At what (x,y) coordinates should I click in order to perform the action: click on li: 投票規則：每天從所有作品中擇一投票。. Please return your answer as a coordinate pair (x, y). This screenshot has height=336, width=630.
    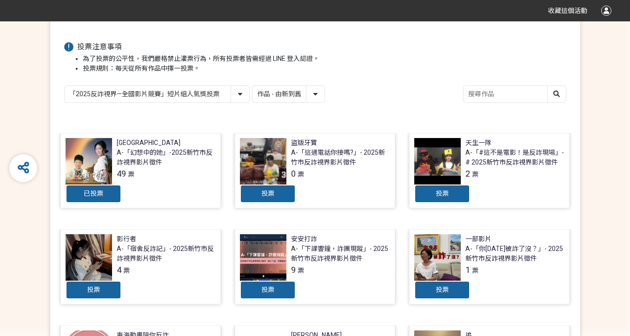
    Looking at the image, I should click on (324, 68).